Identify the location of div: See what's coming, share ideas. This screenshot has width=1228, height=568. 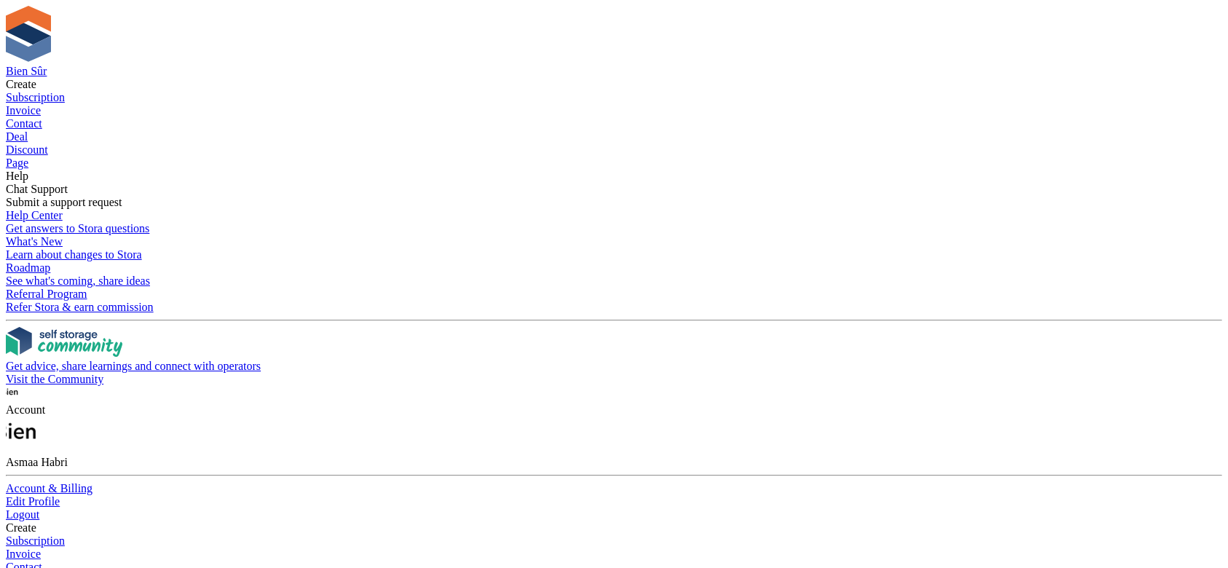
(614, 281).